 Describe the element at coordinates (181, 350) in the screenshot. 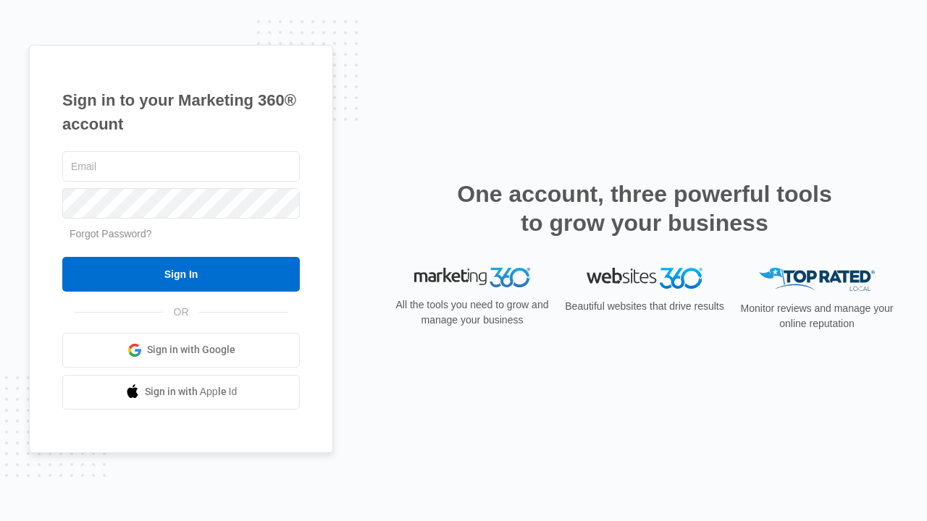

I see `a: Sign in with Google` at that location.